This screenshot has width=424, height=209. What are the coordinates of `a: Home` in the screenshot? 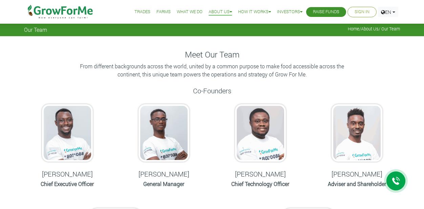 It's located at (354, 29).